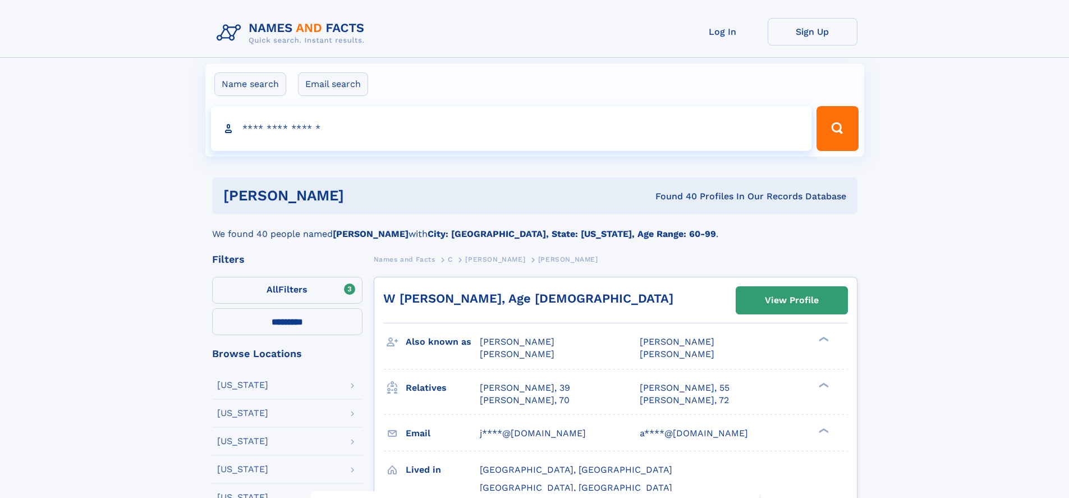 Image resolution: width=1069 pixels, height=498 pixels. Describe the element at coordinates (287, 290) in the screenshot. I see `label: Filters` at that location.